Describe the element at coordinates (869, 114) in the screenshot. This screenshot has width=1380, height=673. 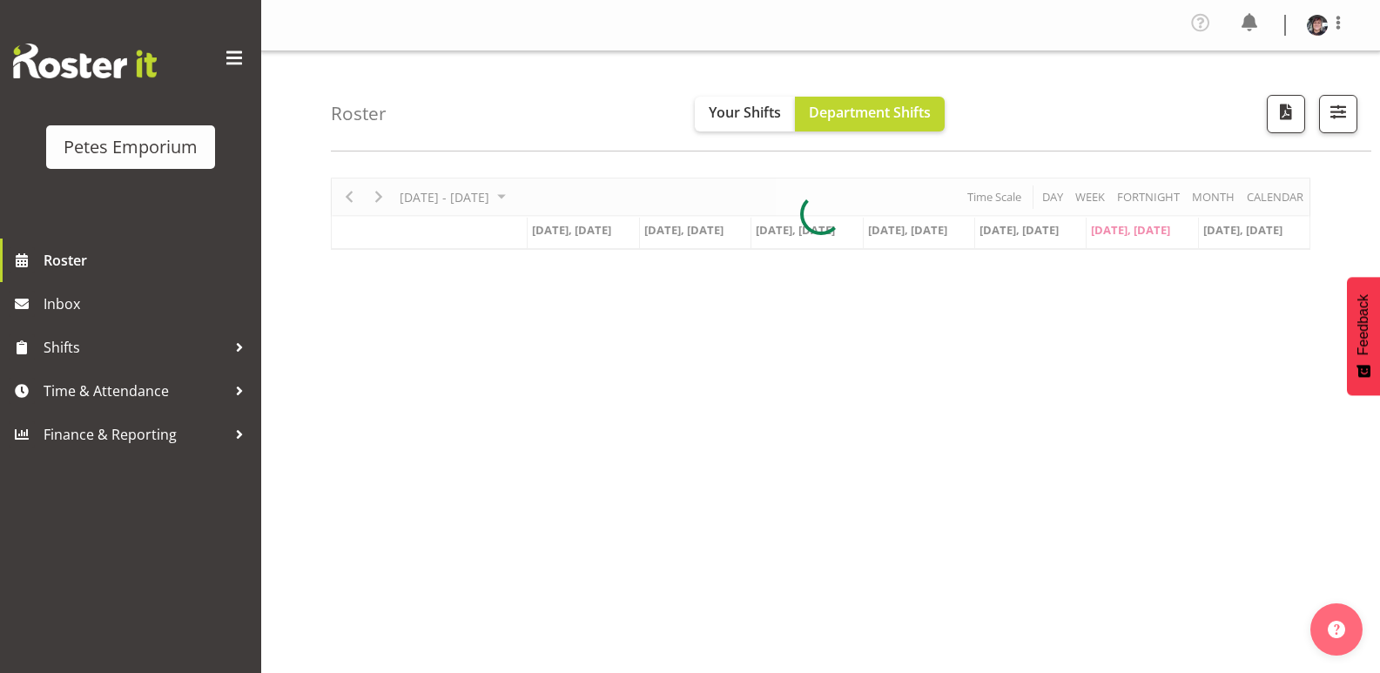
I see `button: Department Shifts` at that location.